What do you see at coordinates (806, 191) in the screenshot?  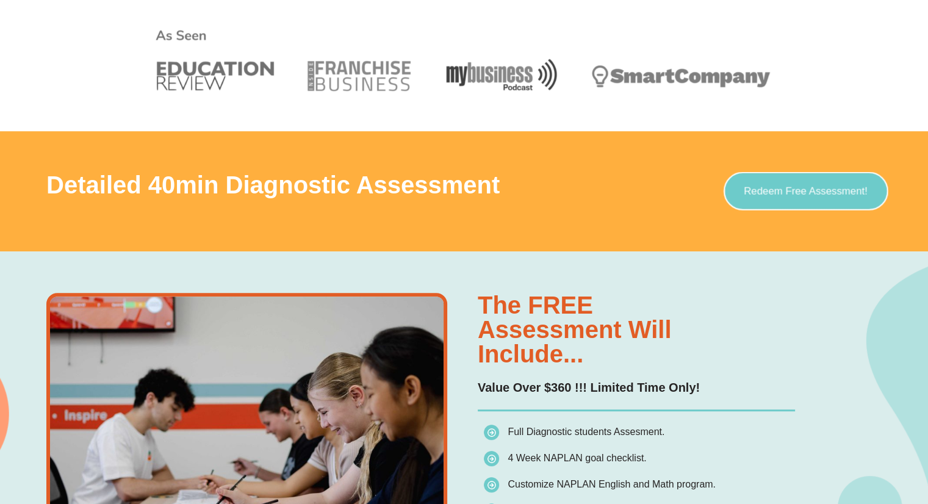 I see `a: Redeem Free Assessment!` at bounding box center [806, 191].